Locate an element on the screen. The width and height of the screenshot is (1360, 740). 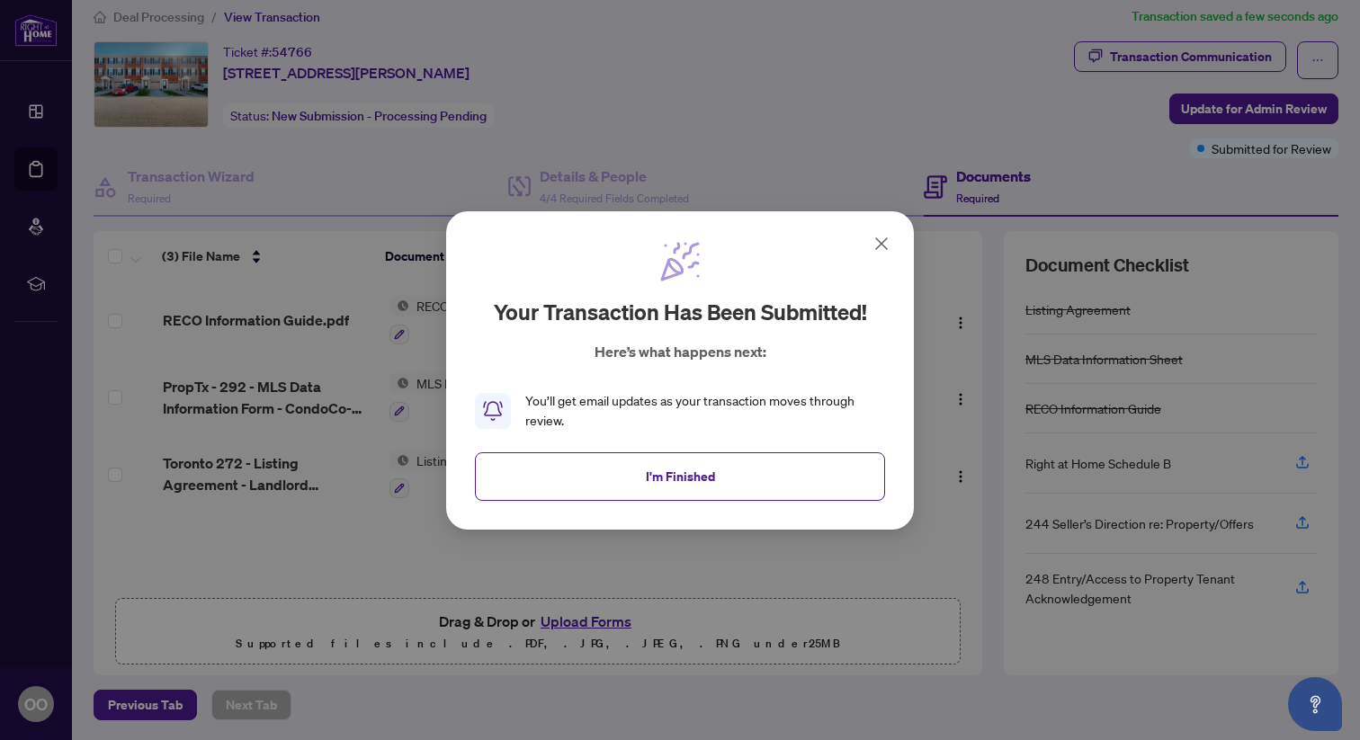
h2: Your transaction has been submitted! is located at coordinates (680, 312).